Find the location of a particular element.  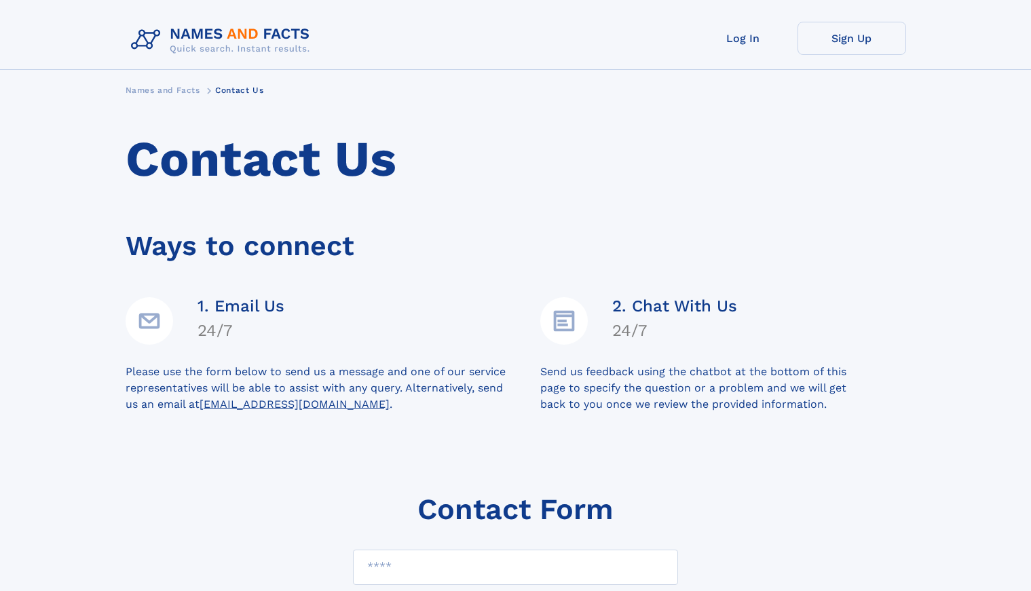

img: Details Icon is located at coordinates (564, 321).